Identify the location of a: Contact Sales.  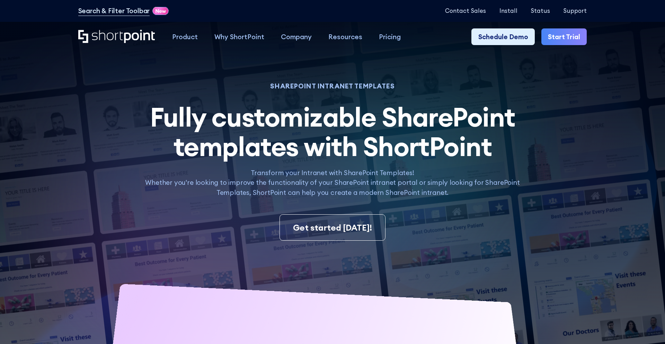
(466, 11).